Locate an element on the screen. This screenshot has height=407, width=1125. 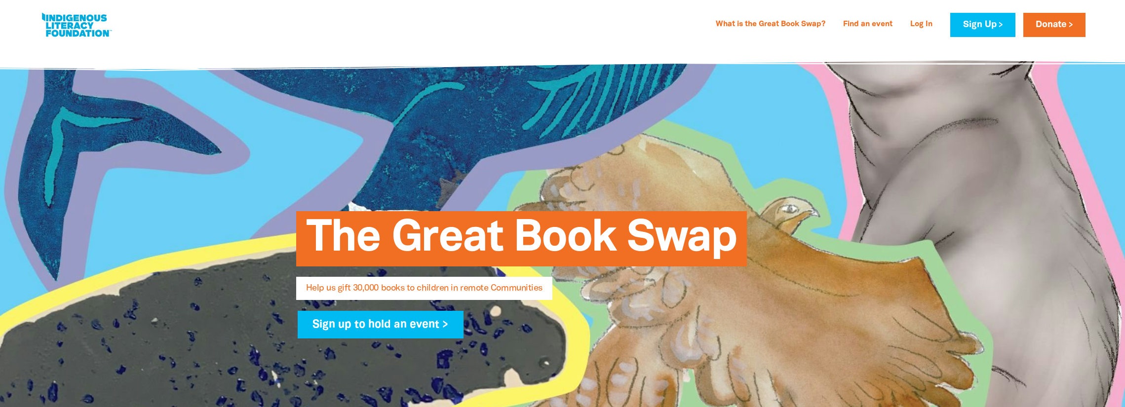
a: Find an event is located at coordinates (868, 25).